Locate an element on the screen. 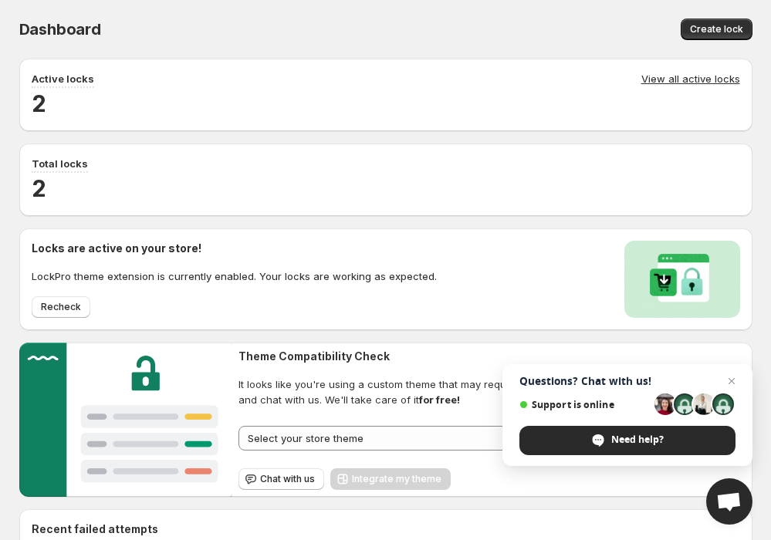 This screenshot has width=771, height=540. button: Chat with us is located at coordinates (281, 479).